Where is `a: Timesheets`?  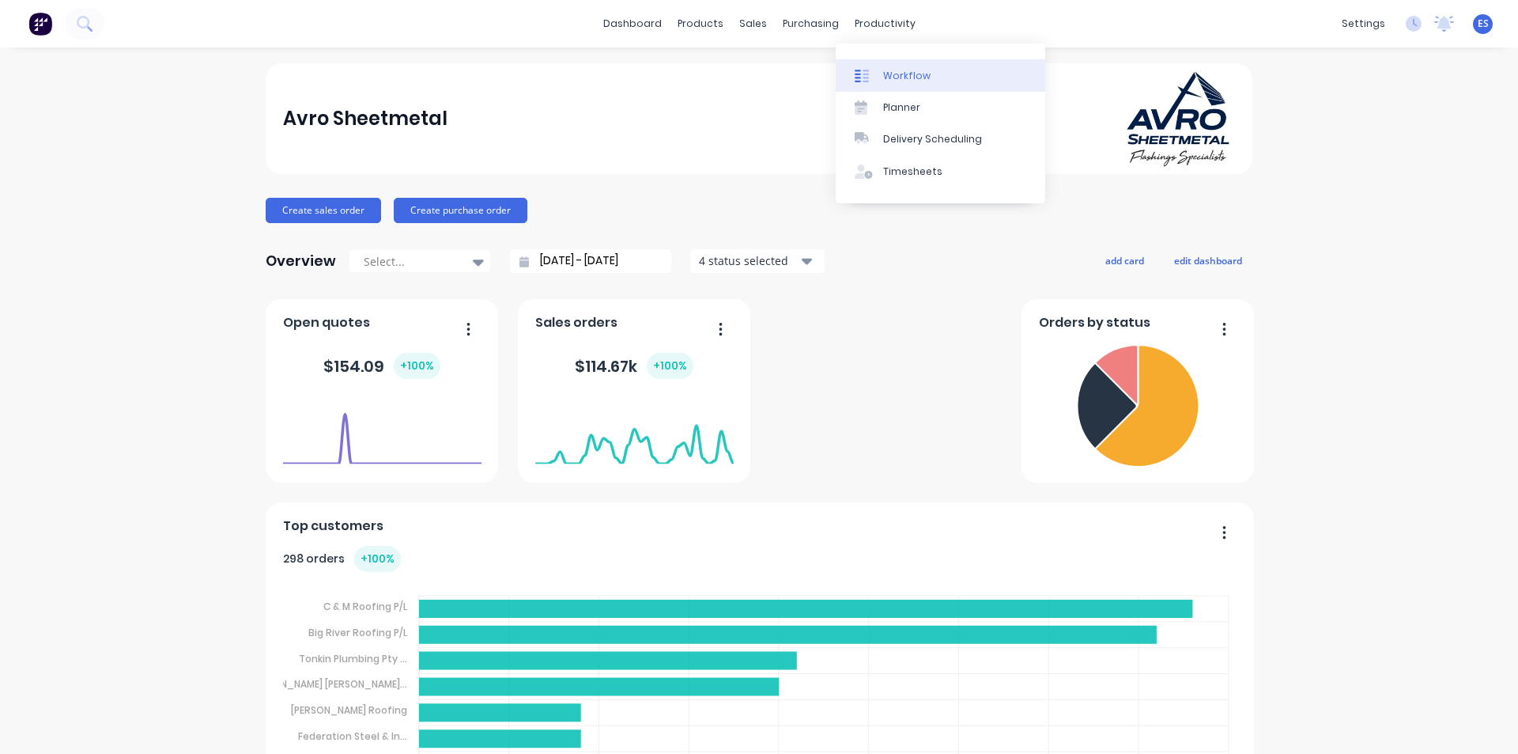
a: Timesheets is located at coordinates (940, 172).